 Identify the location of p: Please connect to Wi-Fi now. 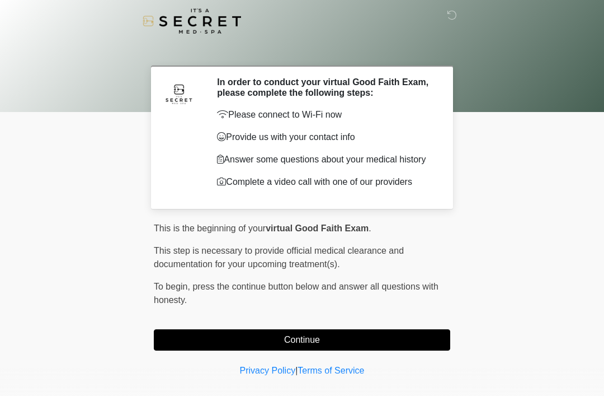
(325, 115).